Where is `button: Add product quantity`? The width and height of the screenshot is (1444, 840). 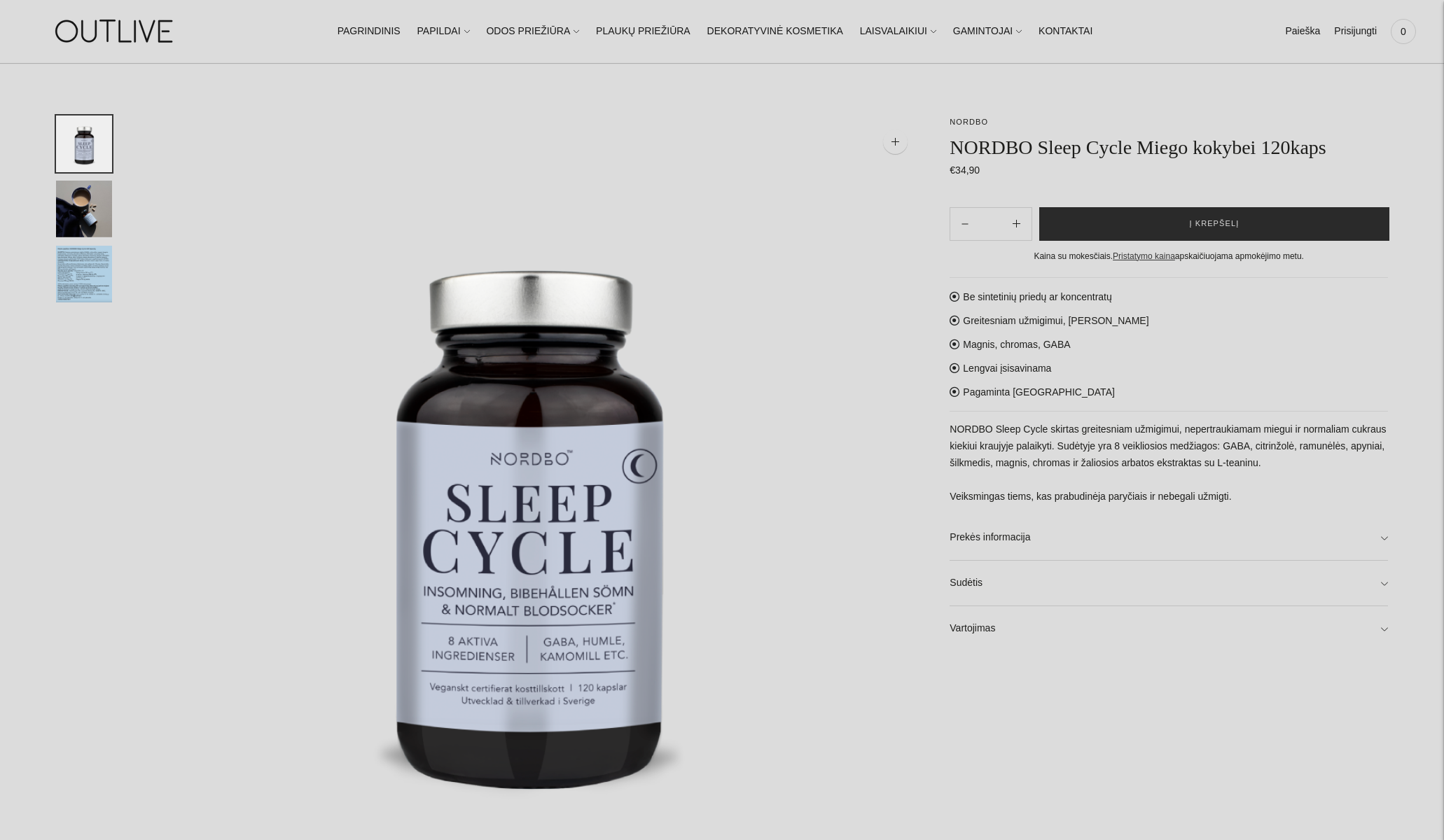
button: Add product quantity is located at coordinates (965, 224).